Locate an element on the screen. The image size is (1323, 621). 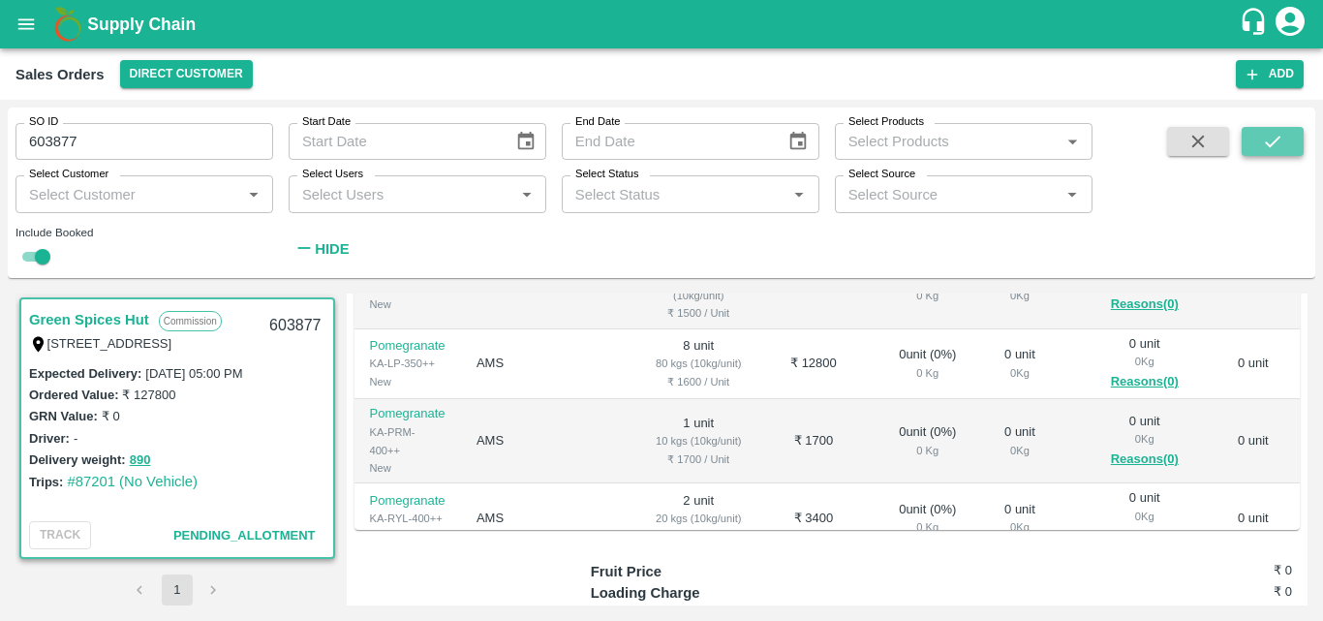
div: KA-PRM-400++ is located at coordinates (408, 441).